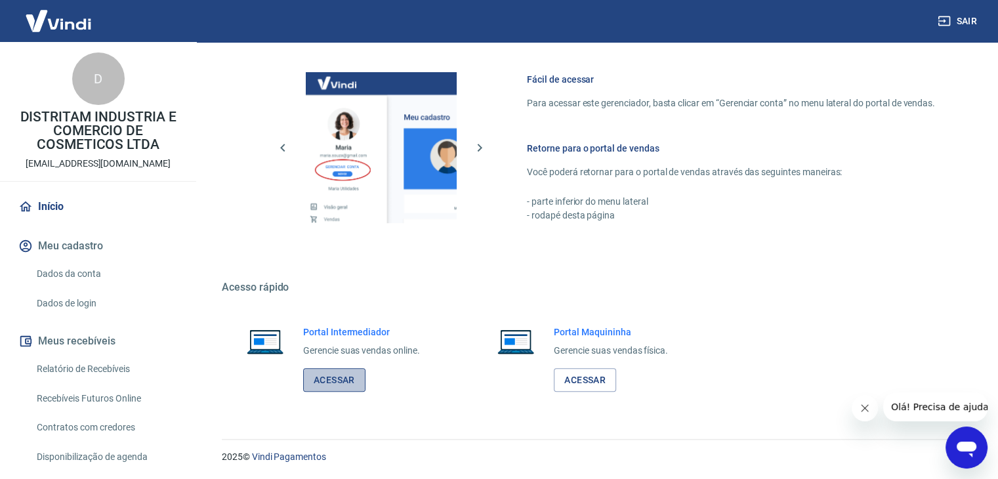  I want to click on img: Vindi, so click(58, 20).